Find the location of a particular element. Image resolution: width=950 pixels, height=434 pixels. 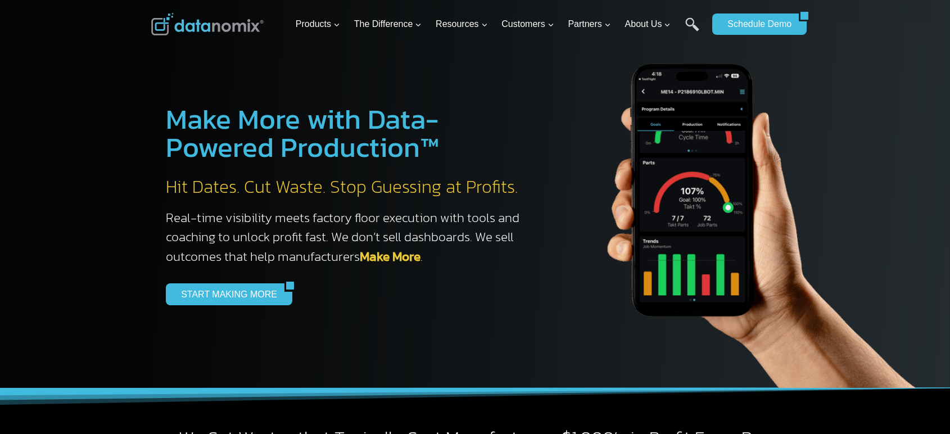

h1: Make More with Data-Powered Production™ is located at coordinates (349, 133).